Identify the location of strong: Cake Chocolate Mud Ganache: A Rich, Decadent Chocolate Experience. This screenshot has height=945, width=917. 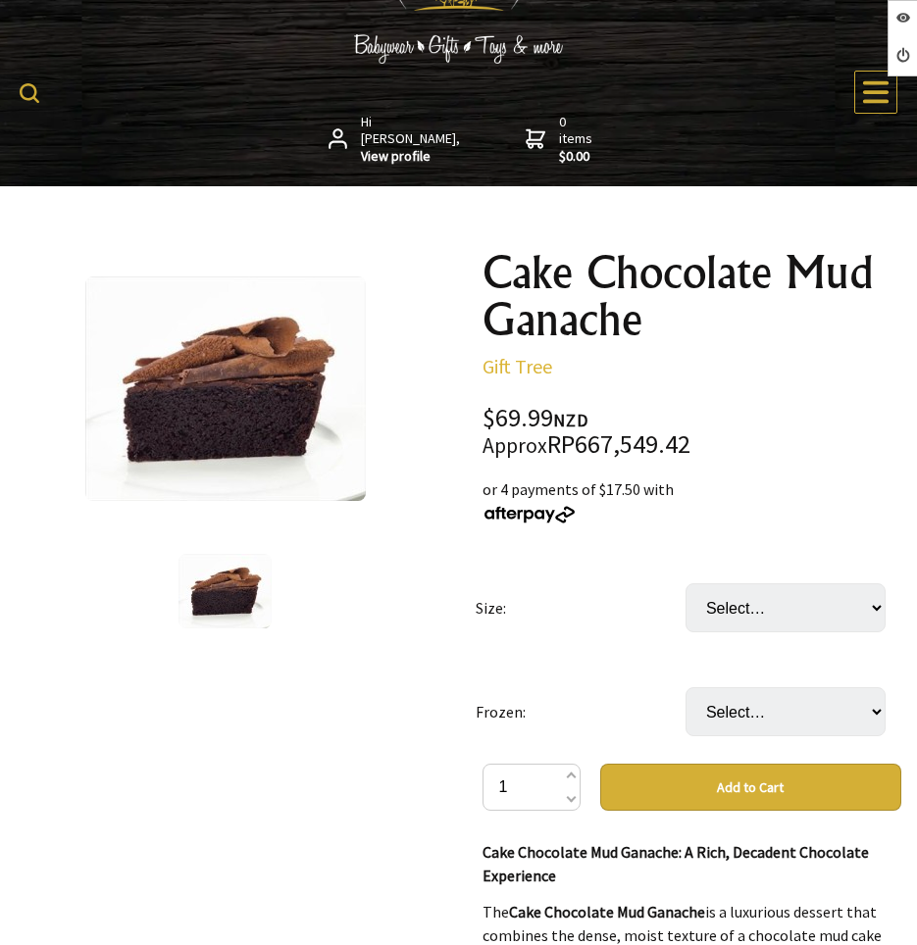
(676, 864).